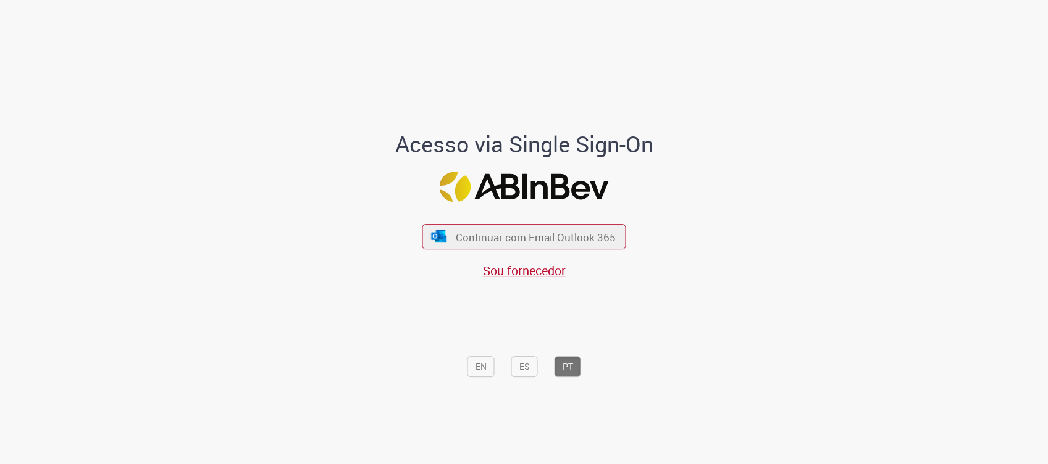  I want to click on button: EN, so click(481, 367).